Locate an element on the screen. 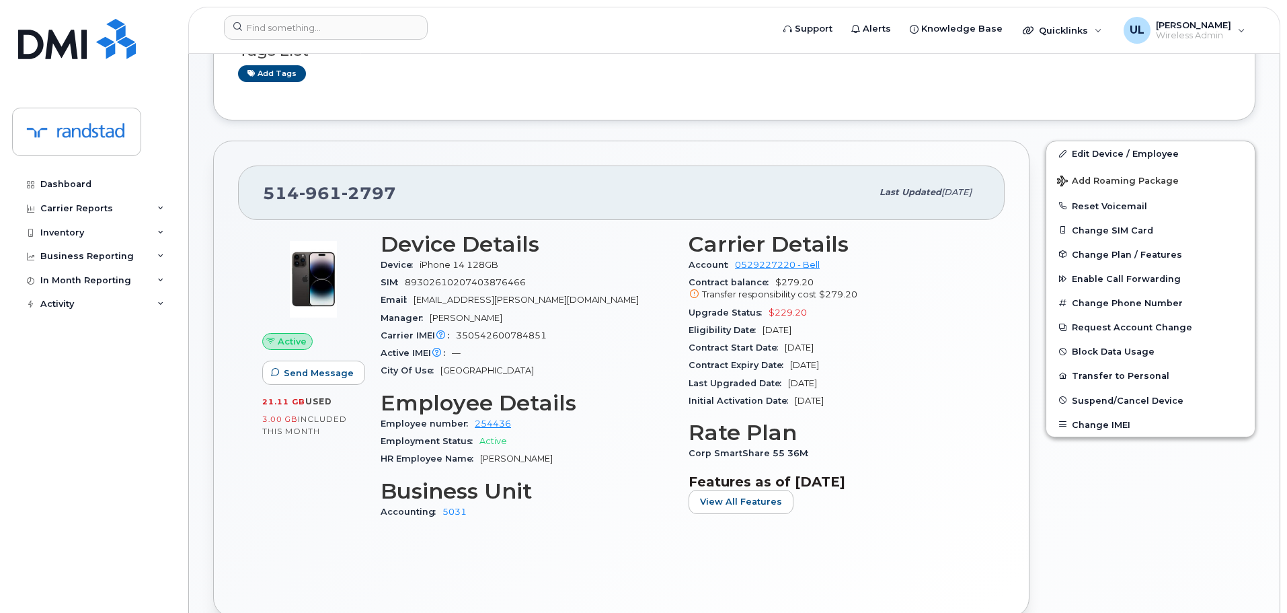 The width and height of the screenshot is (1287, 613). span: Contract balance is located at coordinates (732, 282).